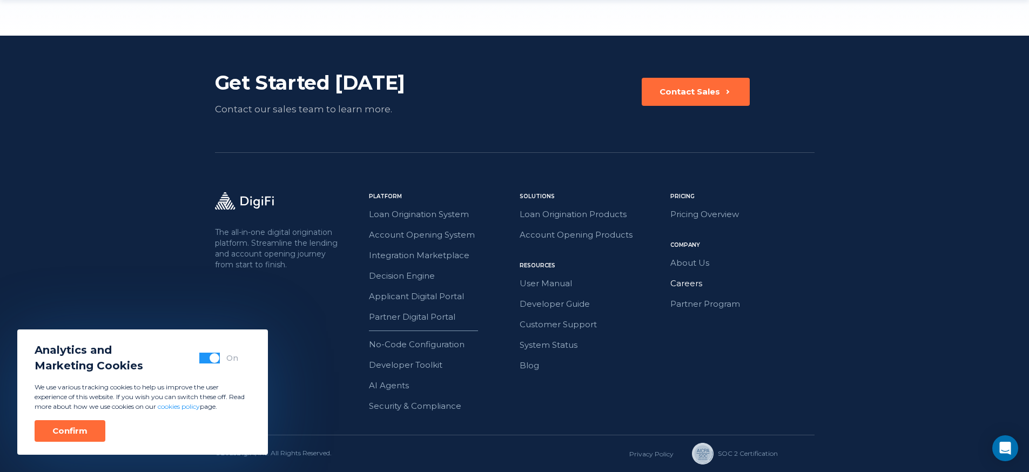 The width and height of the screenshot is (1029, 472). Describe the element at coordinates (441, 345) in the screenshot. I see `a: No-Code Configuration` at that location.